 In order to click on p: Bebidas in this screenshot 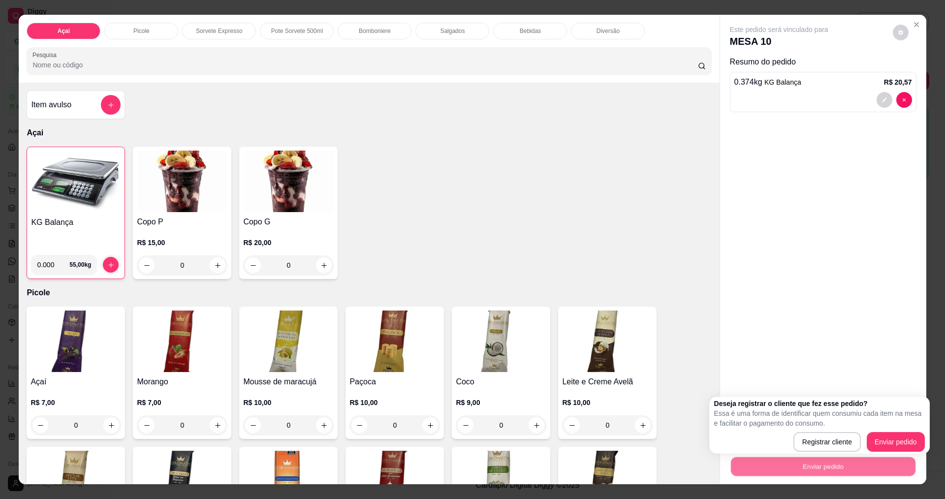, I will do `click(530, 31)`.